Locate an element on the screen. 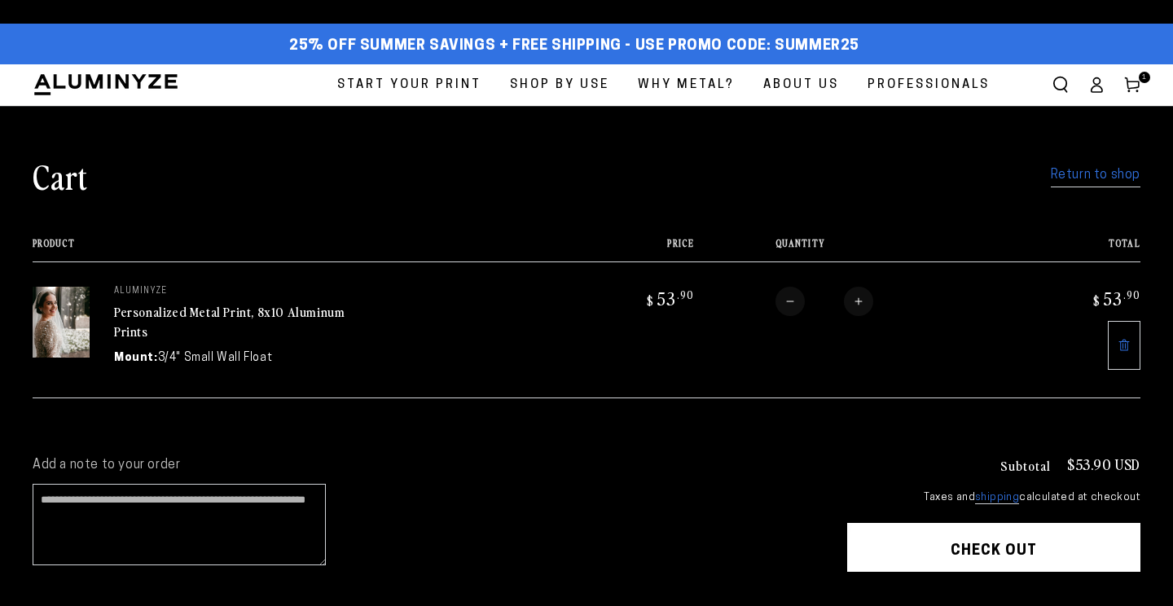  a: Start Your Print is located at coordinates (409, 85).